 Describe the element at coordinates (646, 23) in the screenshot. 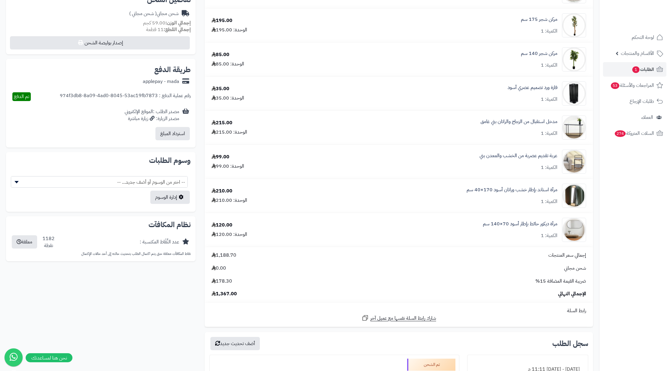

I see `img: logo-2.png` at that location.